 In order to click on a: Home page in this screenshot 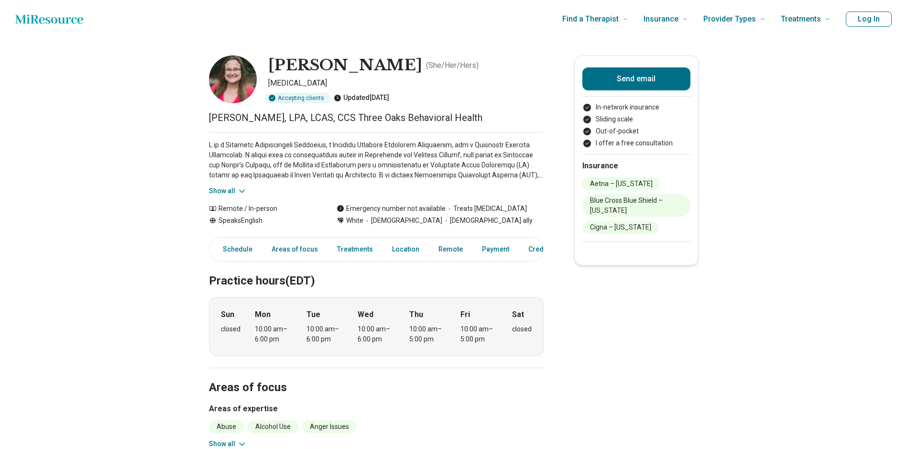, I will do `click(49, 19)`.